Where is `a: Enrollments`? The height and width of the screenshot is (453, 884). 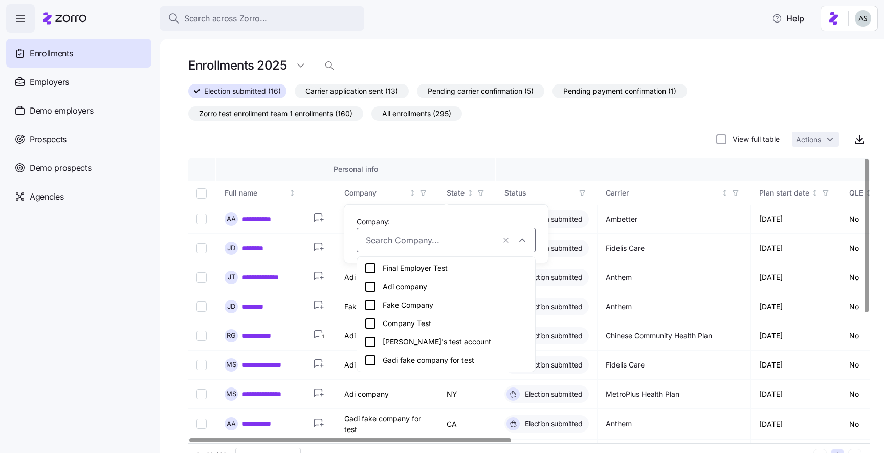 a: Enrollments is located at coordinates (79, 53).